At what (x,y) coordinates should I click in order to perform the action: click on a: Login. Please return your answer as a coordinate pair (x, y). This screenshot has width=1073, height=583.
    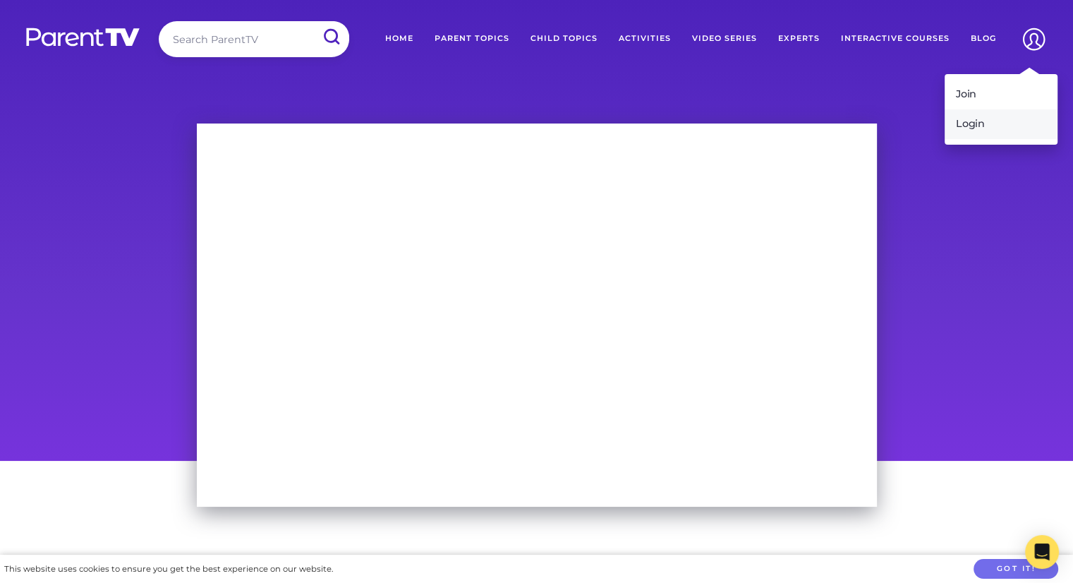
    Looking at the image, I should click on (1001, 124).